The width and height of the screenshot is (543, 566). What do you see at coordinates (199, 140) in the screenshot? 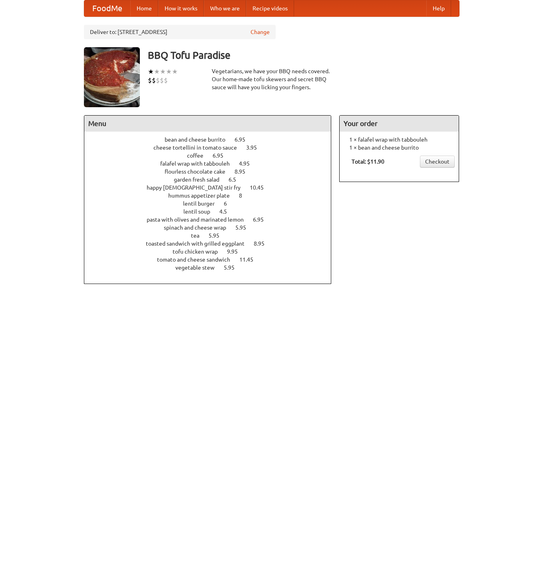
I see `span: bean and cheese burrito` at bounding box center [199, 140].